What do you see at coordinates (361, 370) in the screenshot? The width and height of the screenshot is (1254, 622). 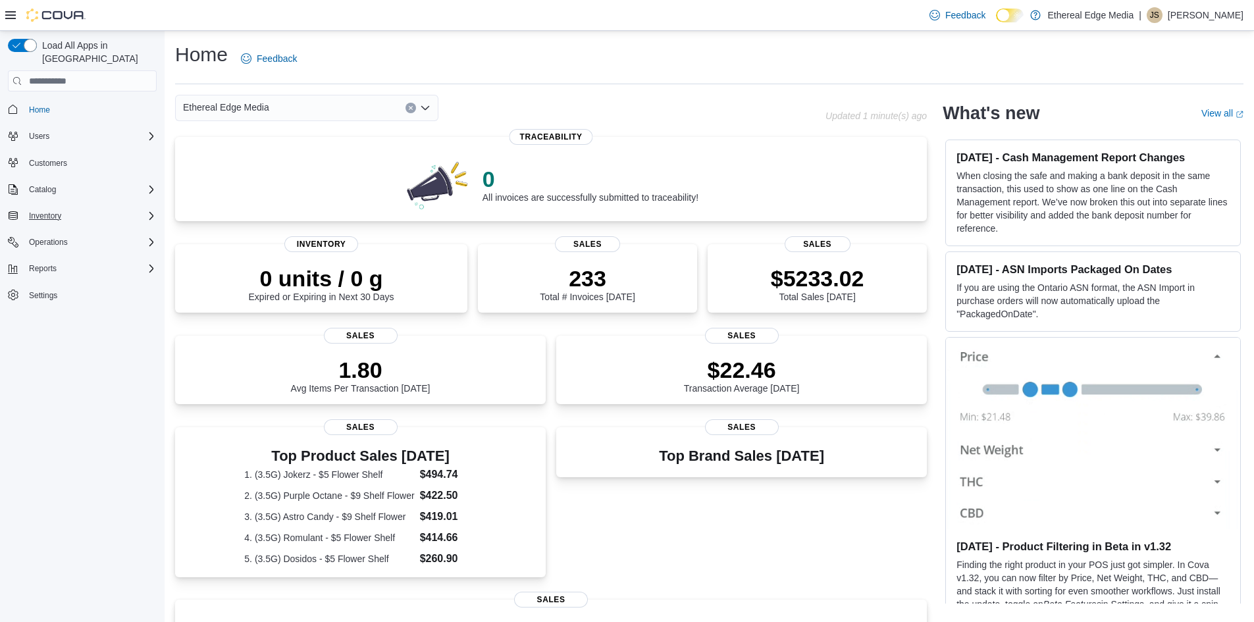 I see `p: 1.80` at bounding box center [361, 370].